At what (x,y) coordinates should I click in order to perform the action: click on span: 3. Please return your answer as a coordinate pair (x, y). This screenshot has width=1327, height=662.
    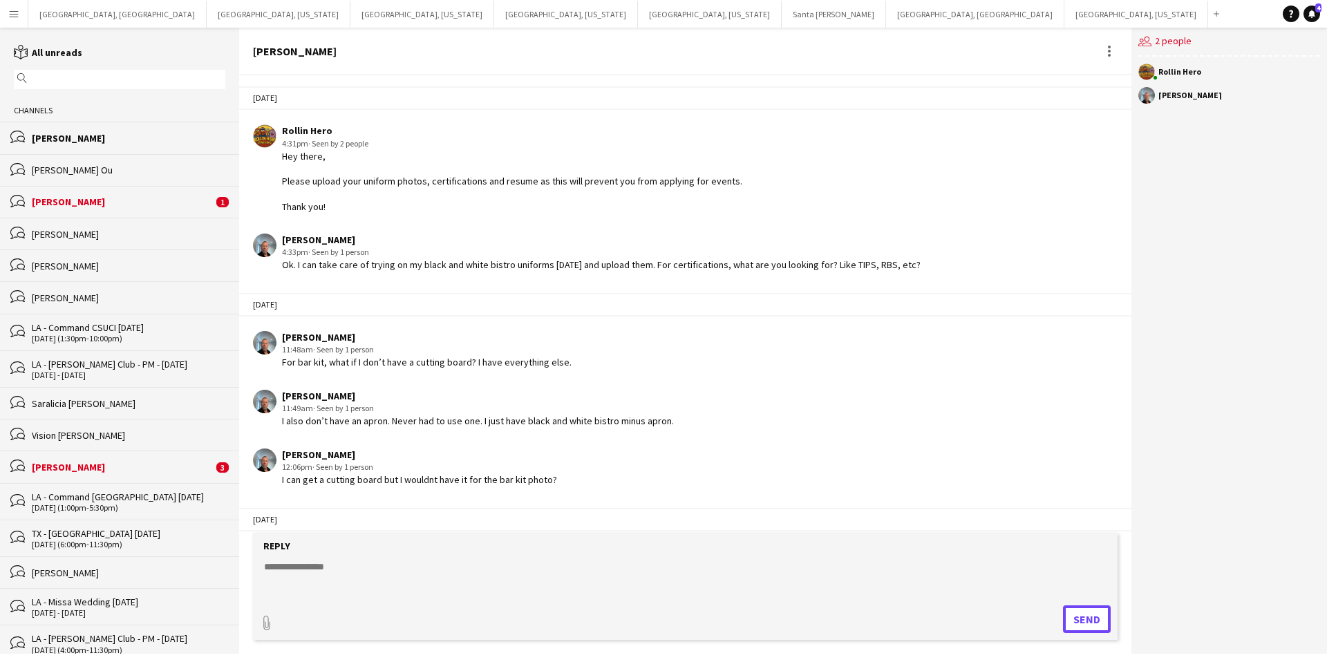
    Looking at the image, I should click on (222, 467).